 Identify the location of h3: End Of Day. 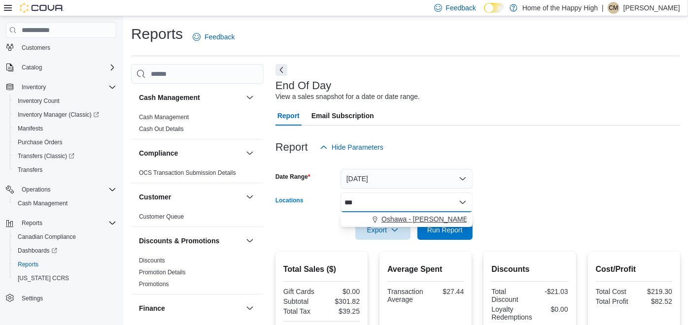
(303, 86).